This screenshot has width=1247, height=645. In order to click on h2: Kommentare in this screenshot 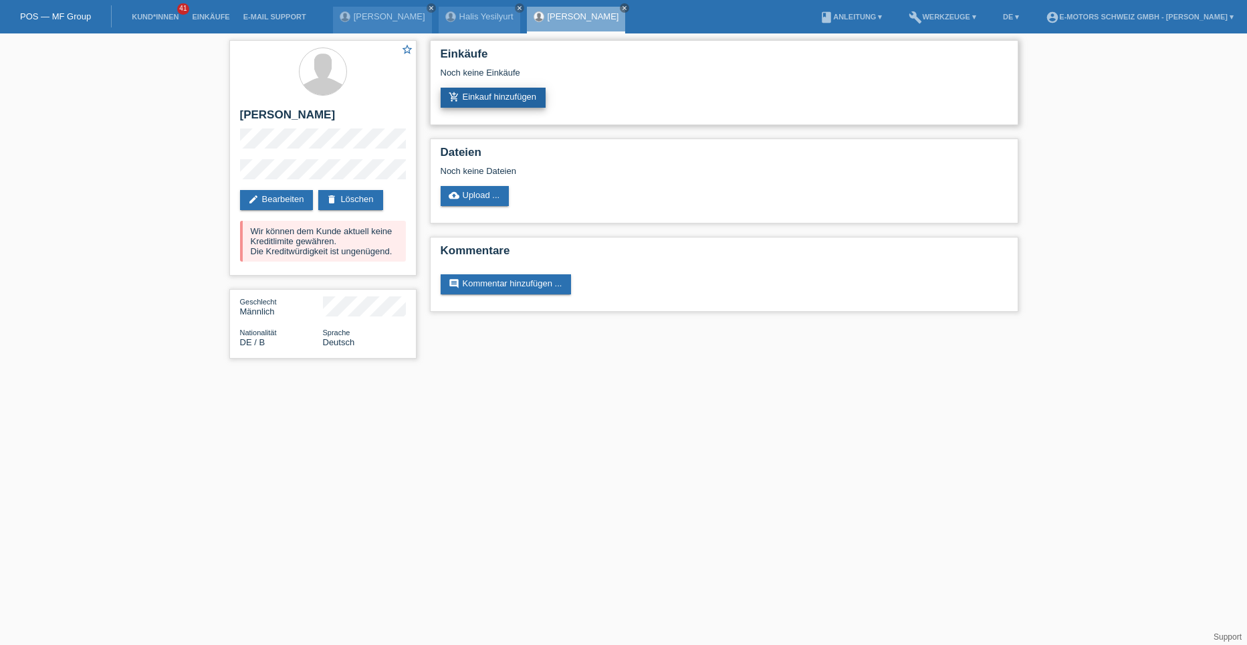, I will do `click(724, 254)`.